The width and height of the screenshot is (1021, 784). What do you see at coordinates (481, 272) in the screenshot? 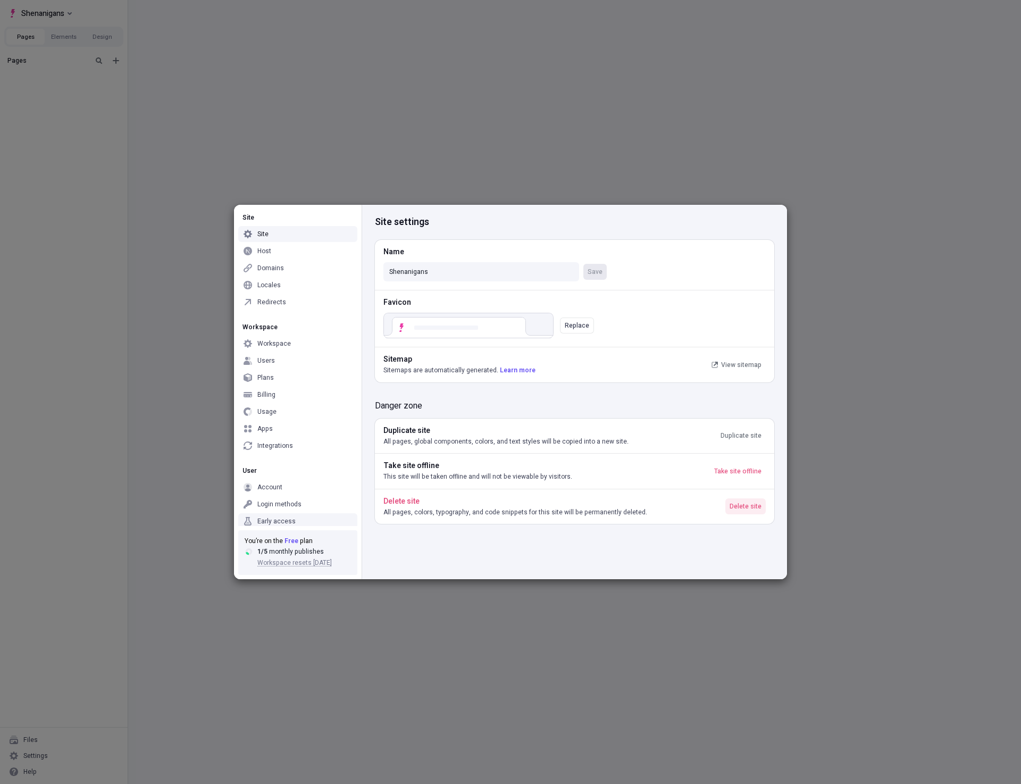
I see `input: NameSave` at bounding box center [481, 272].